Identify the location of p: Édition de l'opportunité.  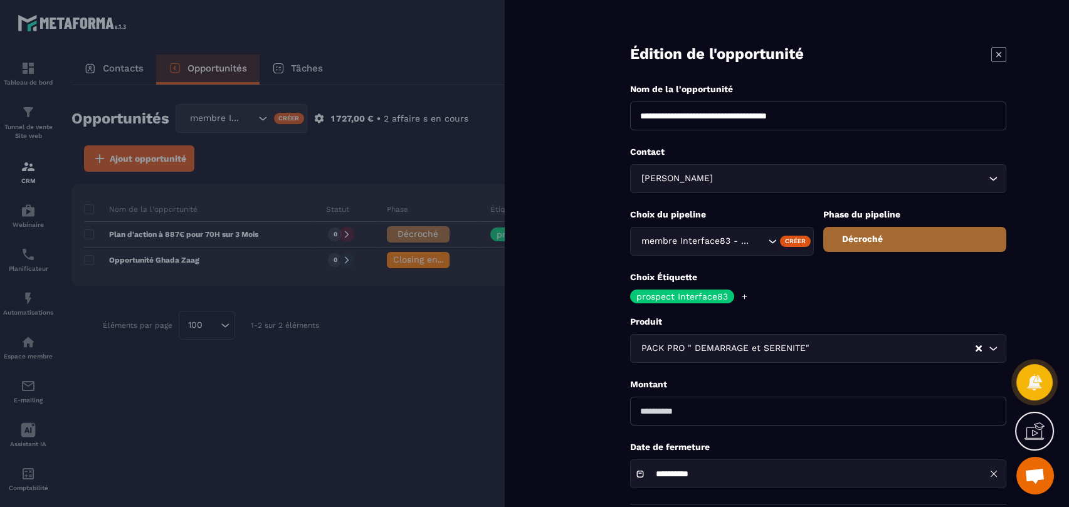
(717, 54).